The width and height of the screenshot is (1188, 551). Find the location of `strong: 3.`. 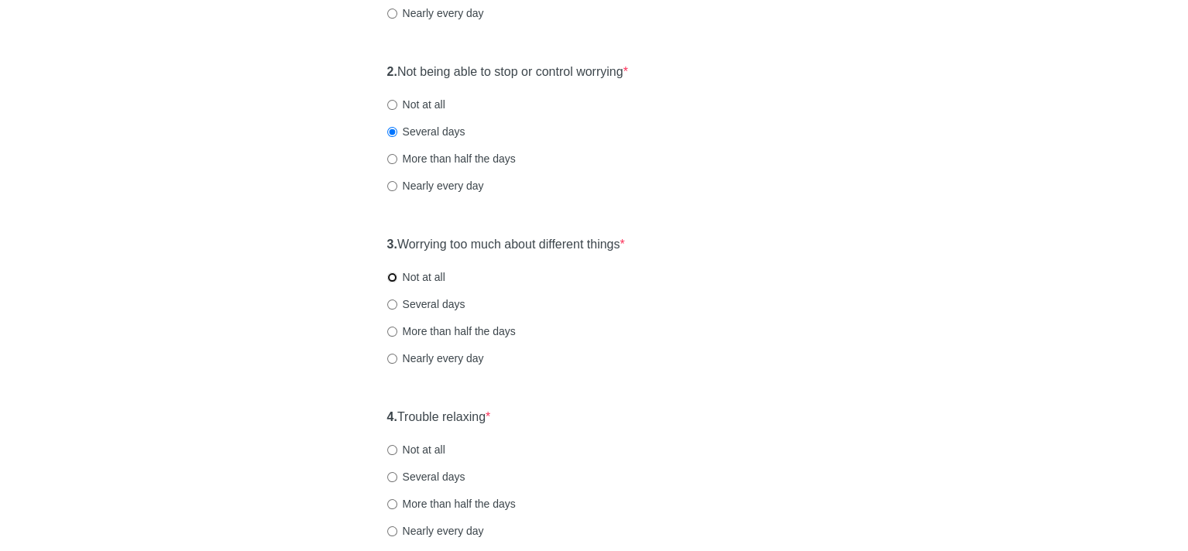

strong: 3. is located at coordinates (392, 244).